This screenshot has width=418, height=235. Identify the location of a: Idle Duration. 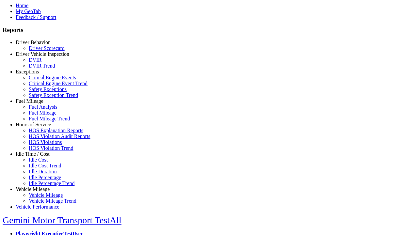
(43, 171).